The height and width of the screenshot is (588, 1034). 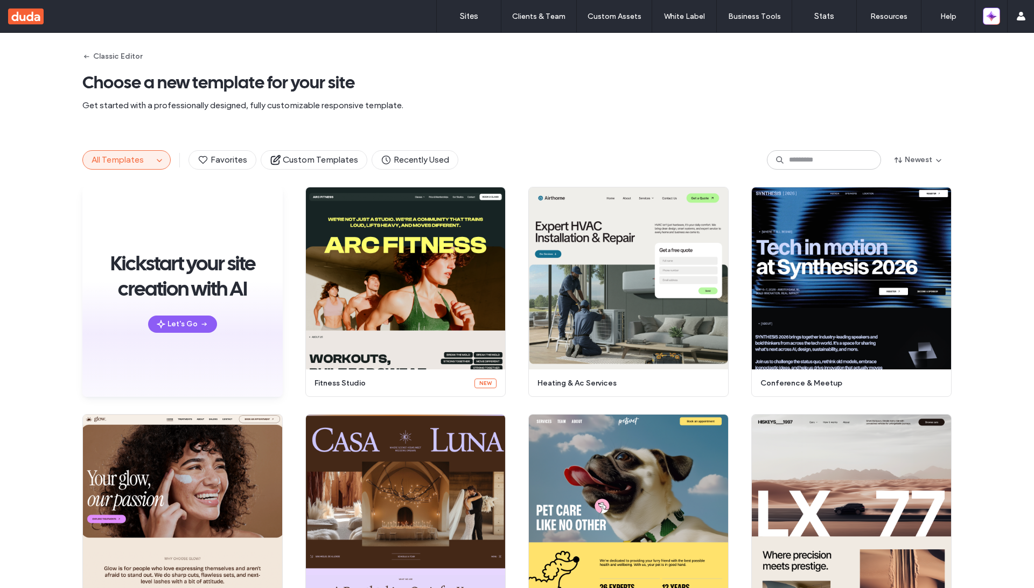 What do you see at coordinates (918, 160) in the screenshot?
I see `button: Newest` at bounding box center [918, 160].